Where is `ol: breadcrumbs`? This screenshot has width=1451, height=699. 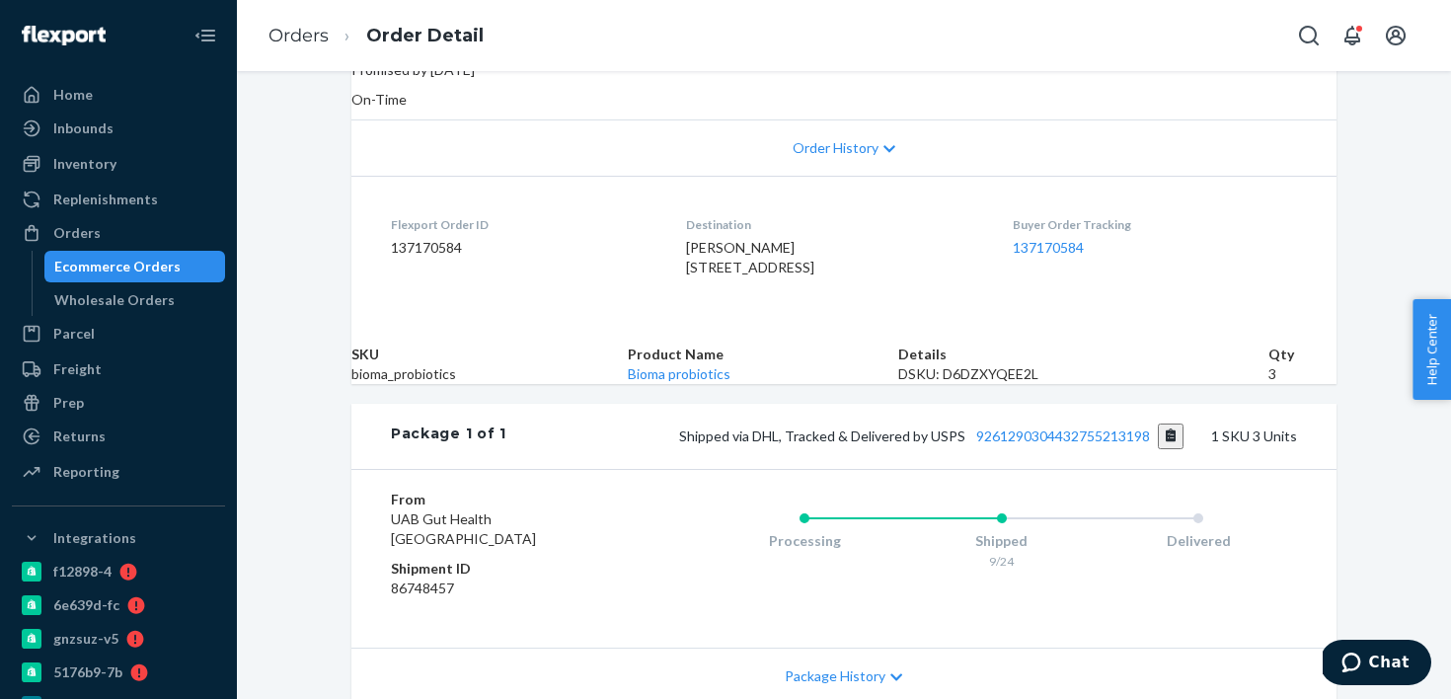
ol: breadcrumbs is located at coordinates (376, 36).